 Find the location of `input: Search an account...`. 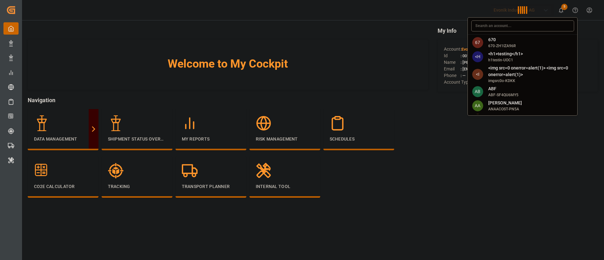

input: Search an account... is located at coordinates (523, 26).